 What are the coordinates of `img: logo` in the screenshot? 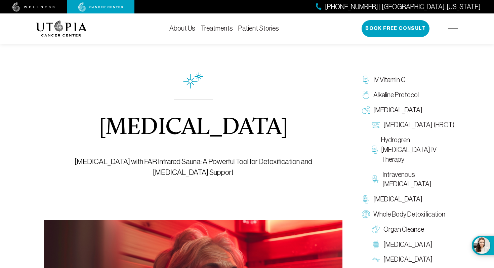 It's located at (61, 29).